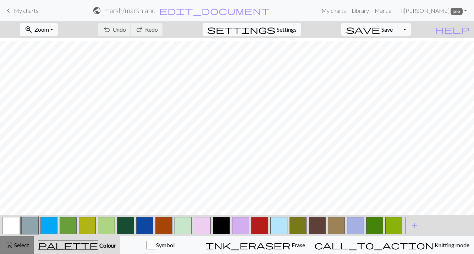 The width and height of the screenshot is (474, 254). I want to click on button: SettingsSettings, so click(252, 29).